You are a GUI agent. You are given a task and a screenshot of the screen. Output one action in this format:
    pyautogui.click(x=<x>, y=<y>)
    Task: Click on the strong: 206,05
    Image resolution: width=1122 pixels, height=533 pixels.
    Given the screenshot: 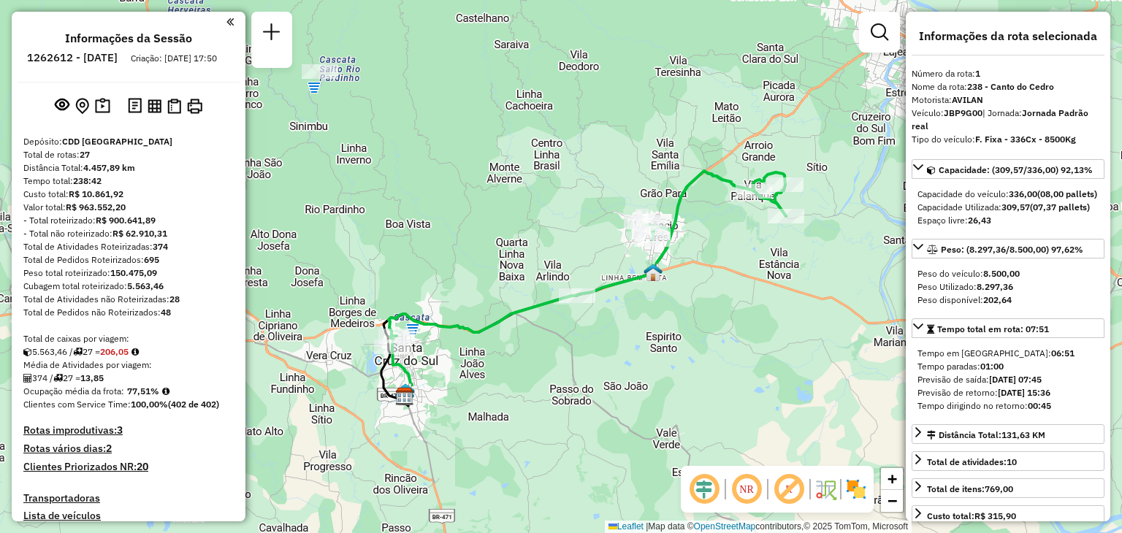 What is the action you would take?
    pyautogui.click(x=114, y=351)
    